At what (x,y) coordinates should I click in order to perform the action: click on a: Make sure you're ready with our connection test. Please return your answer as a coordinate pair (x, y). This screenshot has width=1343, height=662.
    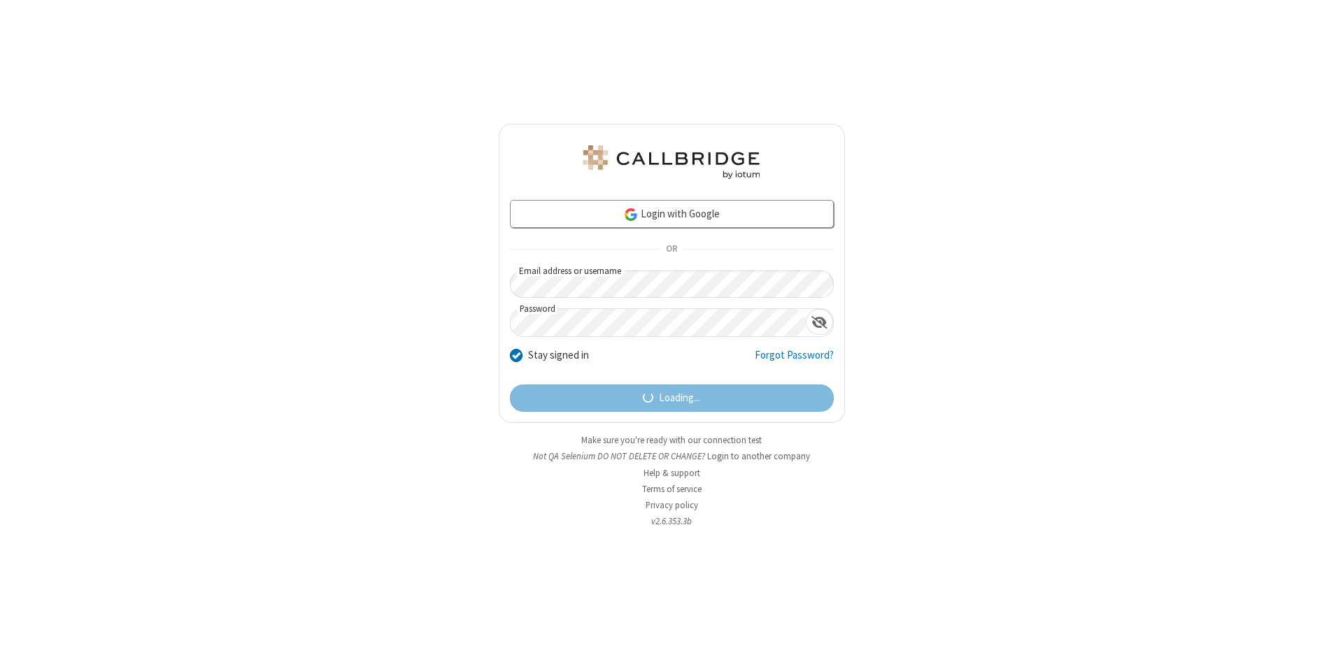
    Looking at the image, I should click on (671, 440).